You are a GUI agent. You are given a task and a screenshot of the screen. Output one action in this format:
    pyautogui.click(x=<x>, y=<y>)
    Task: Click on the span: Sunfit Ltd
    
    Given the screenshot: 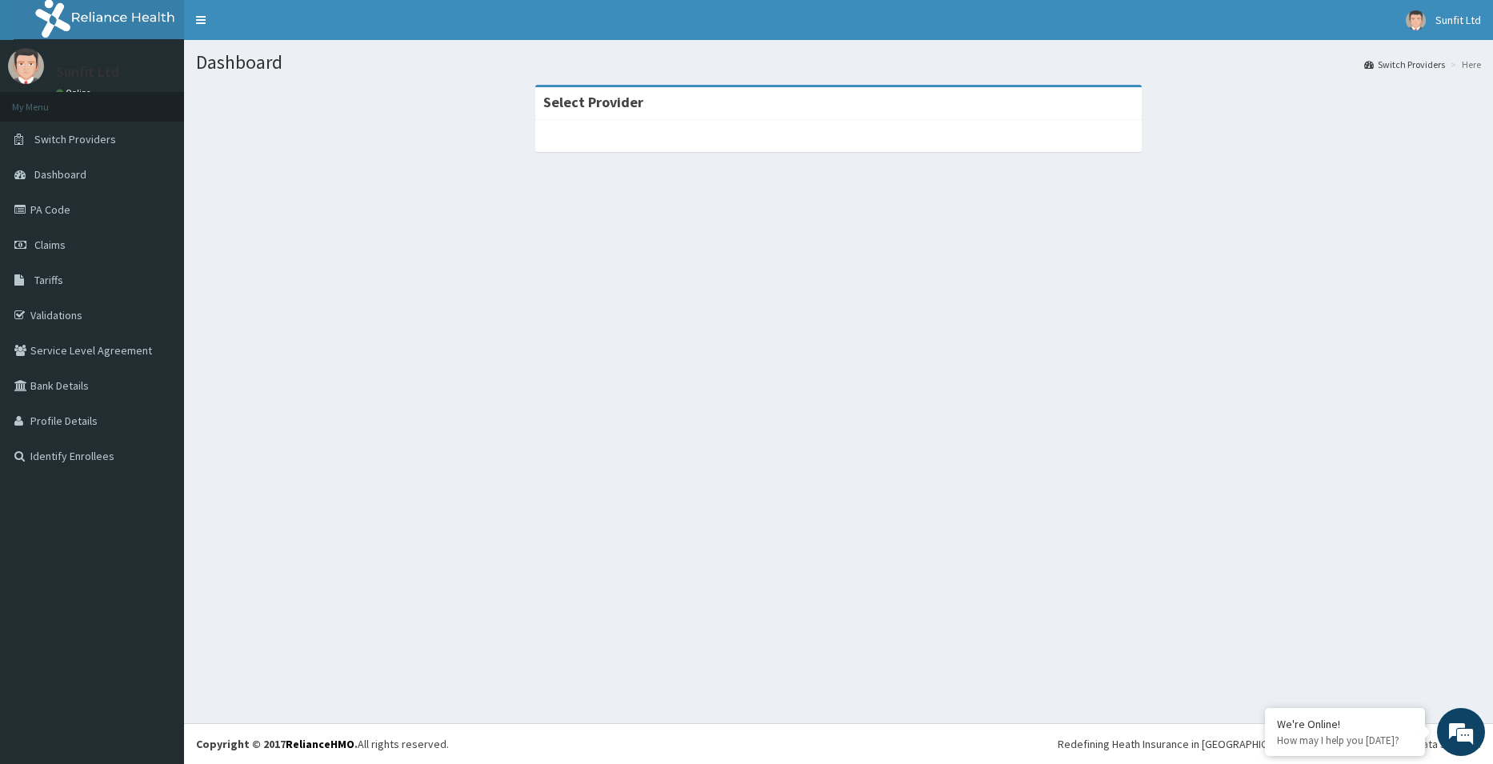 What is the action you would take?
    pyautogui.click(x=1458, y=20)
    